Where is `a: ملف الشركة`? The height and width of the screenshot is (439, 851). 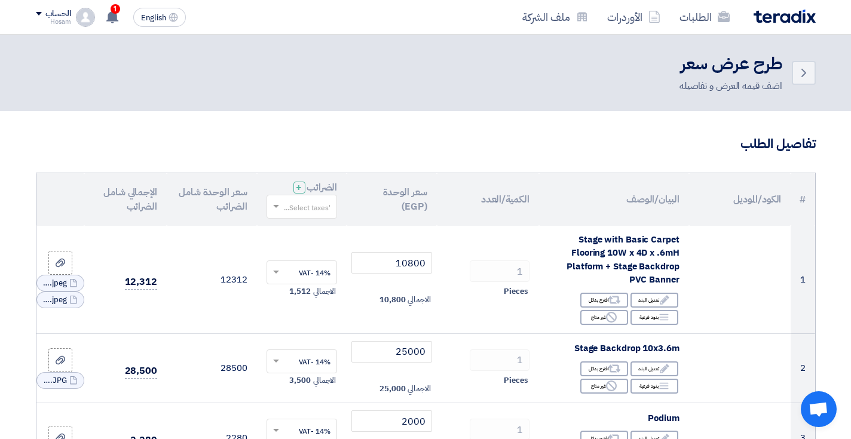 a: ملف الشركة is located at coordinates (555, 17).